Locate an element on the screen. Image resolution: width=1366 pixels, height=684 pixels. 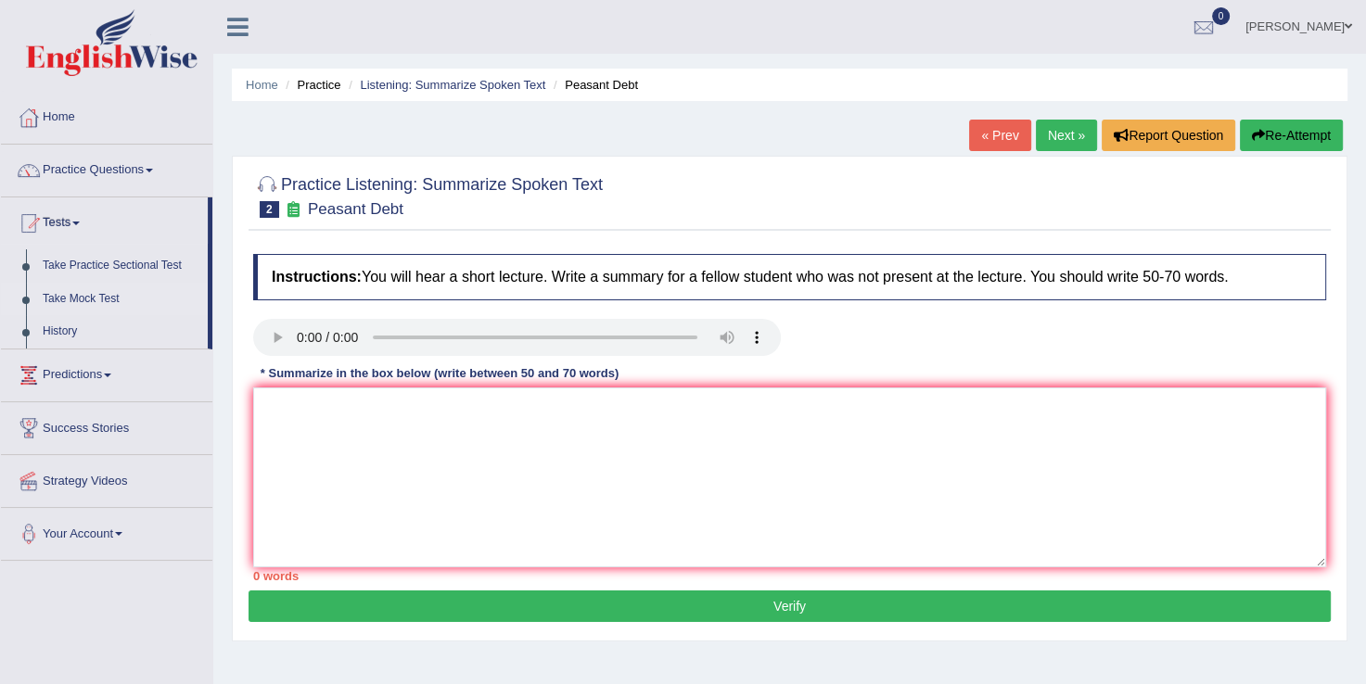
span: 2 is located at coordinates (269, 210).